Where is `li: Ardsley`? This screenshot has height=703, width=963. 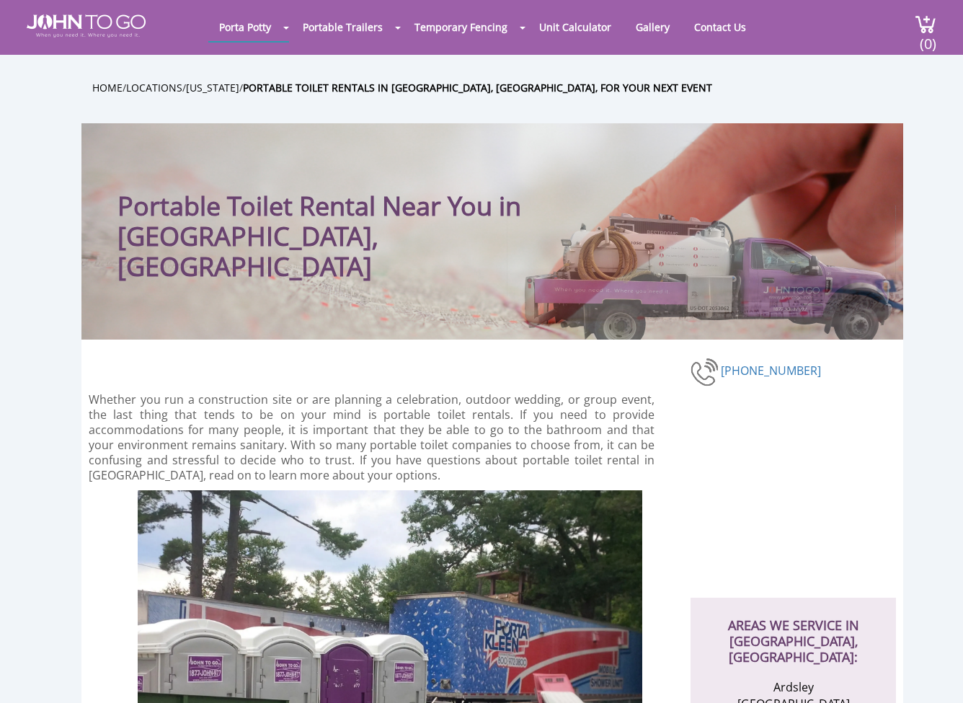
li: Ardsley is located at coordinates (793, 687).